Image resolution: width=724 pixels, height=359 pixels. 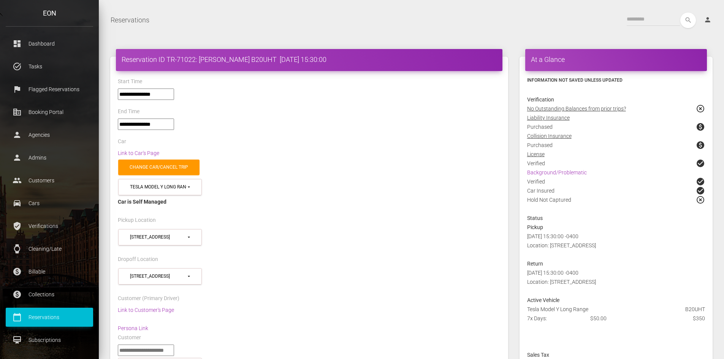 What do you see at coordinates (708, 20) in the screenshot?
I see `i: person` at bounding box center [708, 20].